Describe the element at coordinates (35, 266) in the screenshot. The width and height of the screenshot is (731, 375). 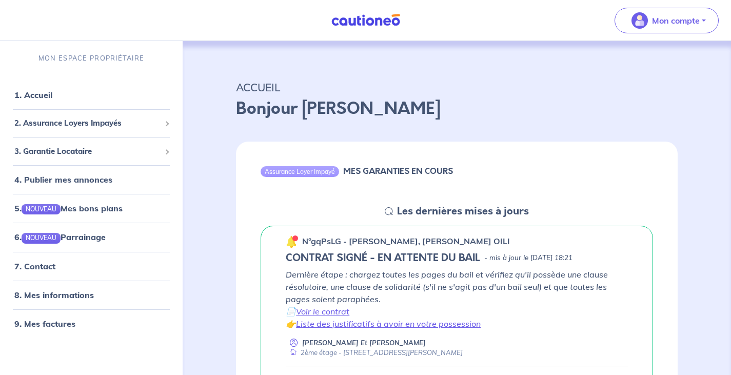
I see `a: 7. Contact` at that location.